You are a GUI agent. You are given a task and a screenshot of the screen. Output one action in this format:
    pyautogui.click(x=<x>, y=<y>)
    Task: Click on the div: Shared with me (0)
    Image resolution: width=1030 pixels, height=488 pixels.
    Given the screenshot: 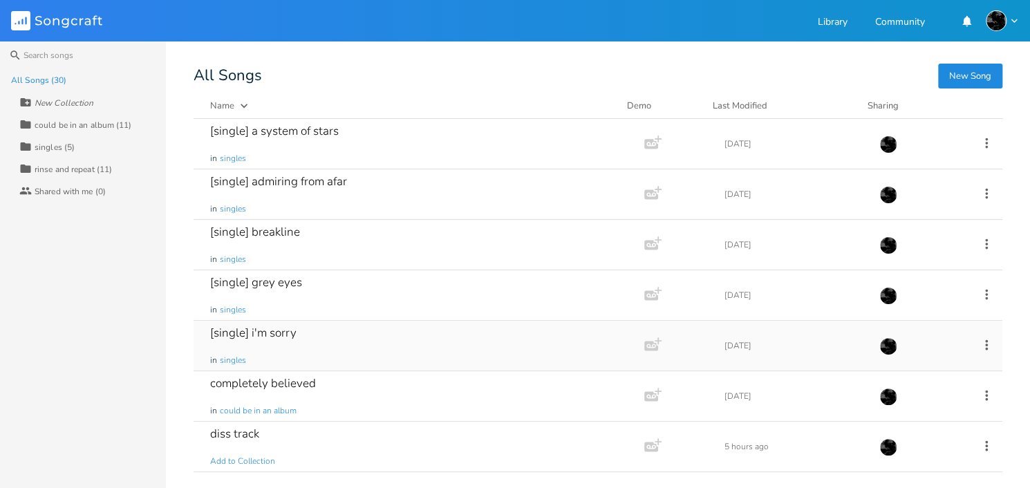 What is the action you would take?
    pyautogui.click(x=70, y=192)
    